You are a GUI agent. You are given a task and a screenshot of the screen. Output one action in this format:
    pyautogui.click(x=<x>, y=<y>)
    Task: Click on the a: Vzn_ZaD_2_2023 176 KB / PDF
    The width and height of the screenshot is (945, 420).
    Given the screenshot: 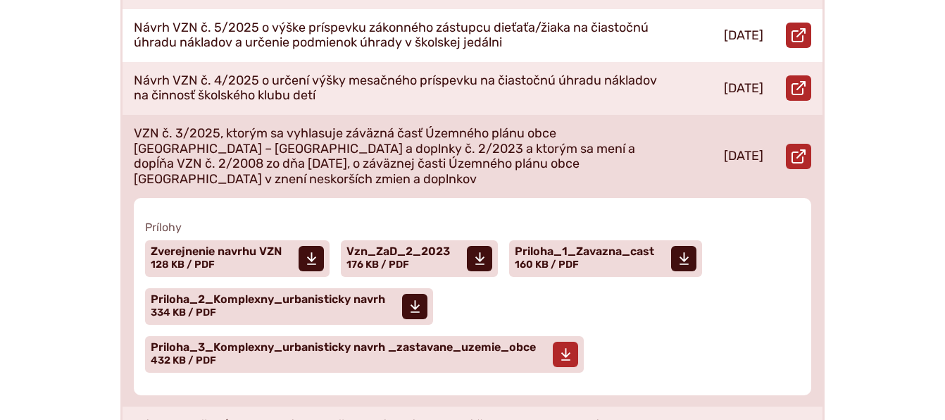 What is the action you would take?
    pyautogui.click(x=419, y=258)
    